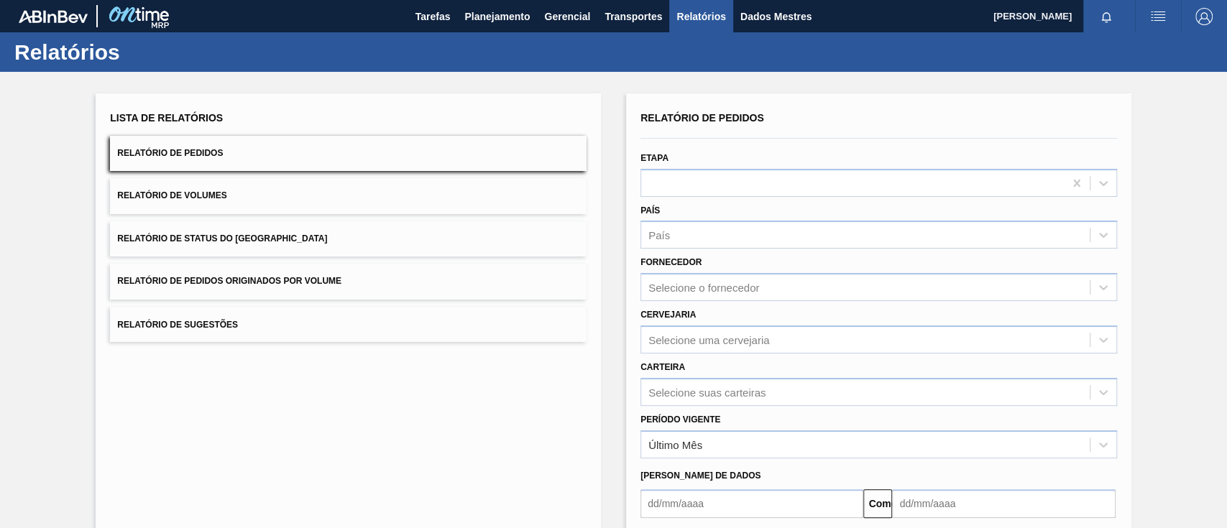  What do you see at coordinates (172, 196) in the screenshot?
I see `font: Relatório de Volumes` at bounding box center [172, 196].